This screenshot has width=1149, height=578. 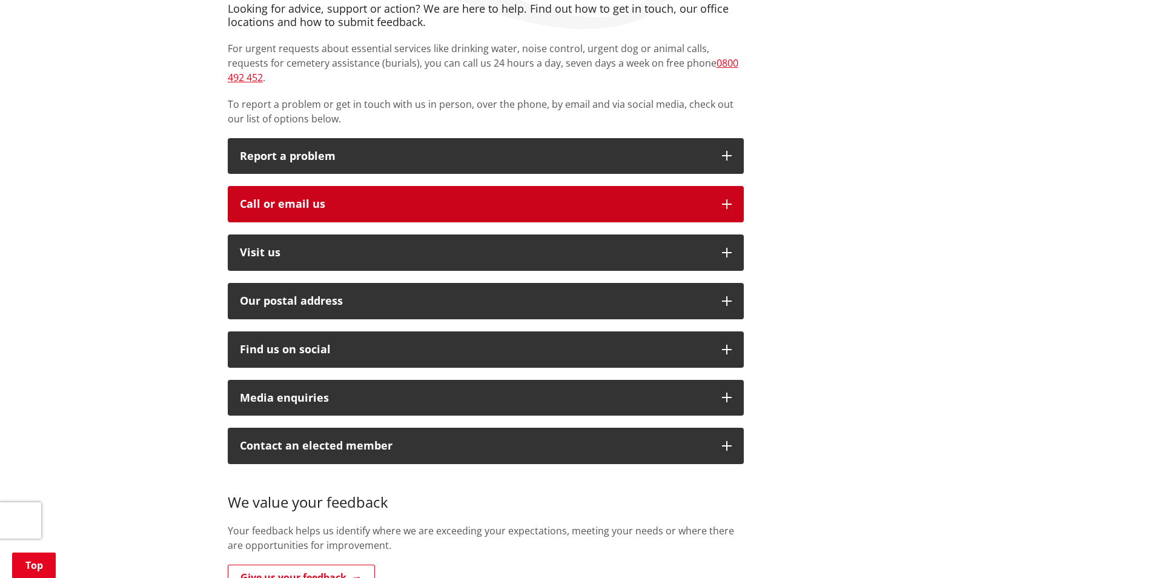 What do you see at coordinates (475, 204) in the screenshot?
I see `div: Call or email us` at bounding box center [475, 204].